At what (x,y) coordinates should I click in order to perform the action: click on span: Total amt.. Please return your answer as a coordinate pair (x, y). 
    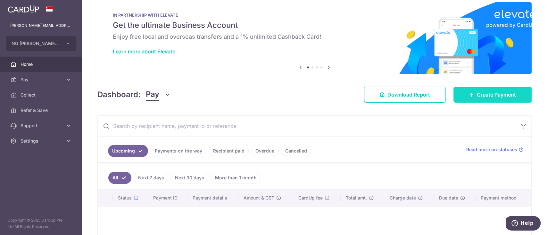
    Looking at the image, I should click on (356, 198).